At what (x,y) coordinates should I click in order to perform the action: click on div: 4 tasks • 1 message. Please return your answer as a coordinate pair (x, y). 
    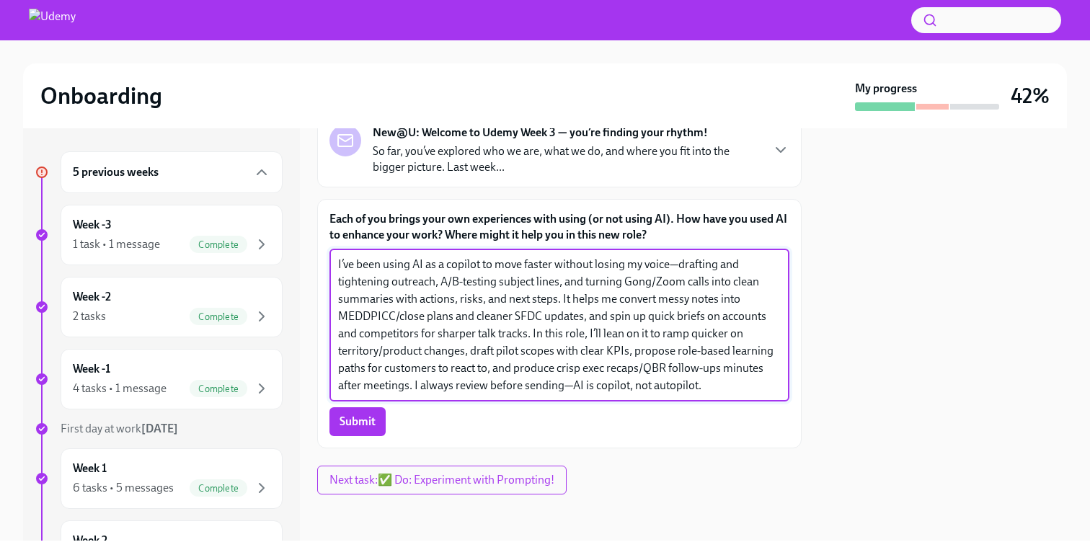
    Looking at the image, I should click on (120, 389).